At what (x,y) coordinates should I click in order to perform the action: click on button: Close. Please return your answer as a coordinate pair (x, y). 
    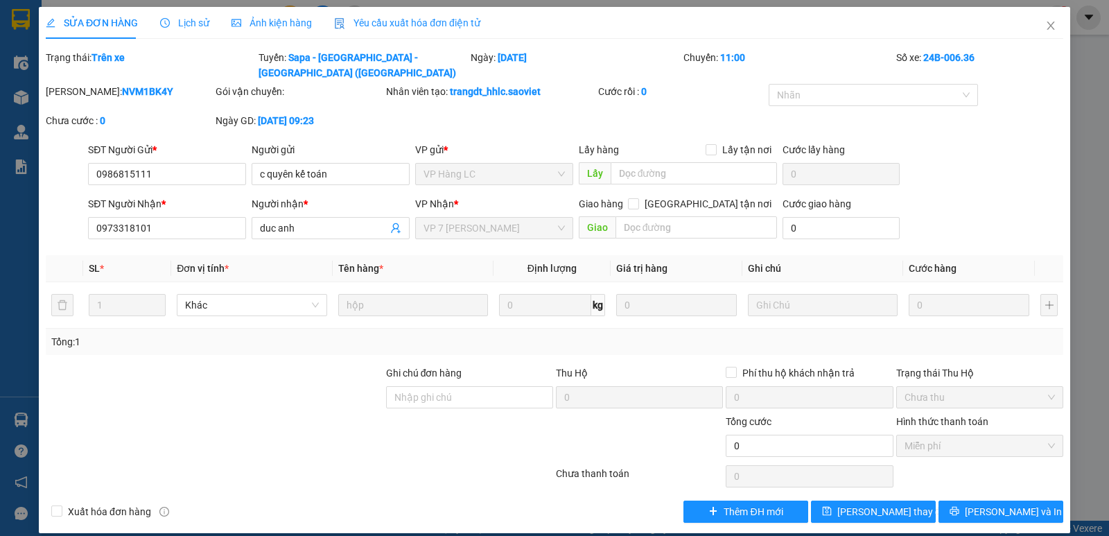
    Looking at the image, I should click on (1050, 26).